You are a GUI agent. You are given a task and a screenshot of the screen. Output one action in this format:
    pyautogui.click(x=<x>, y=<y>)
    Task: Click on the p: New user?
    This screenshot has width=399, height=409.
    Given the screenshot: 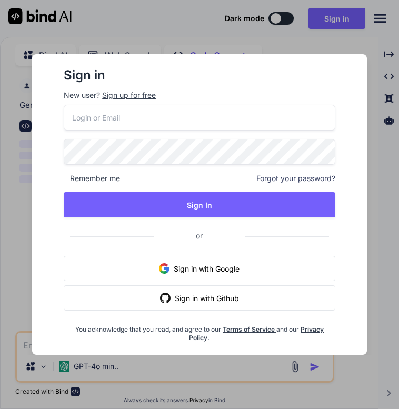 What is the action you would take?
    pyautogui.click(x=199, y=97)
    